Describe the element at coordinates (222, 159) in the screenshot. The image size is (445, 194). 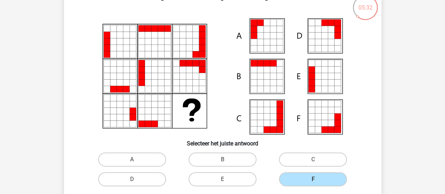
I see `label: B` at that location.